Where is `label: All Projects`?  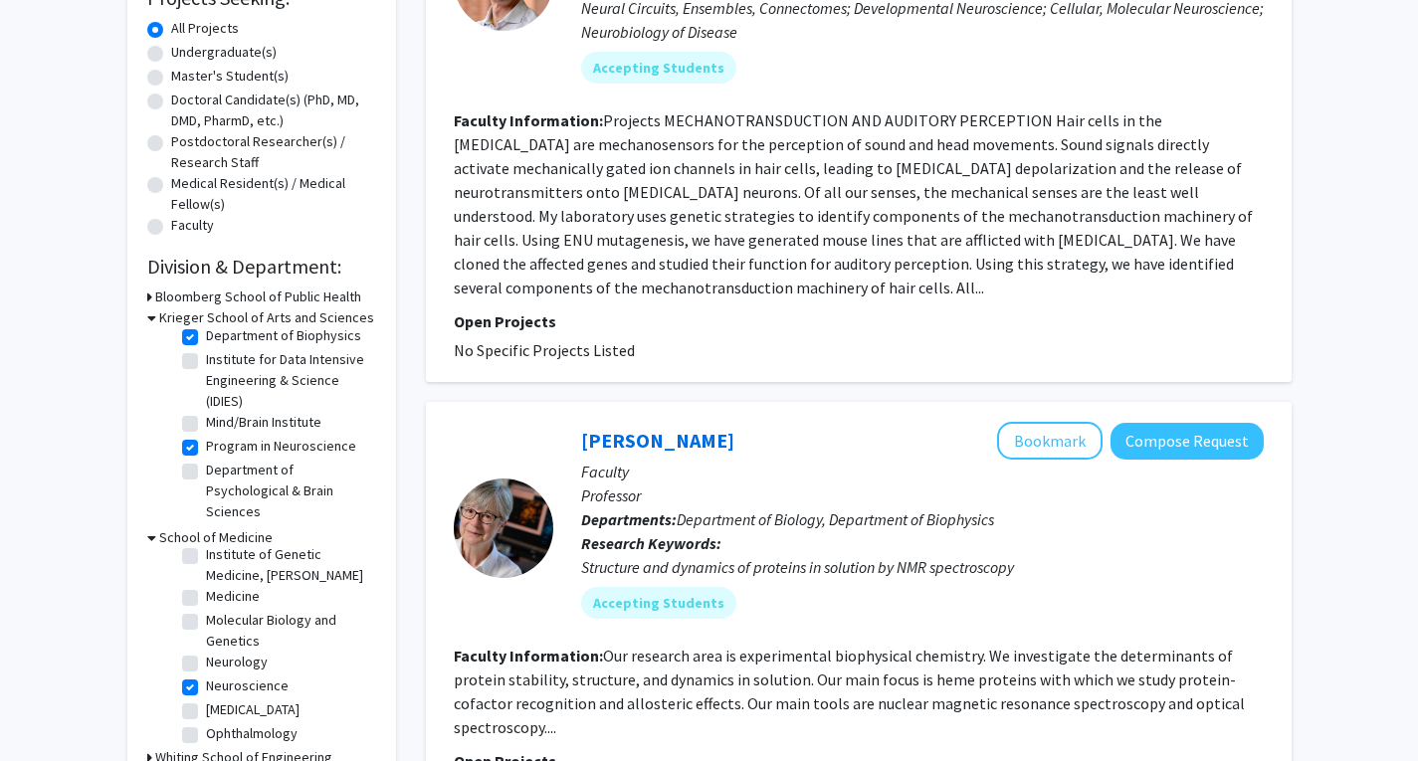
label: All Projects is located at coordinates (205, 28).